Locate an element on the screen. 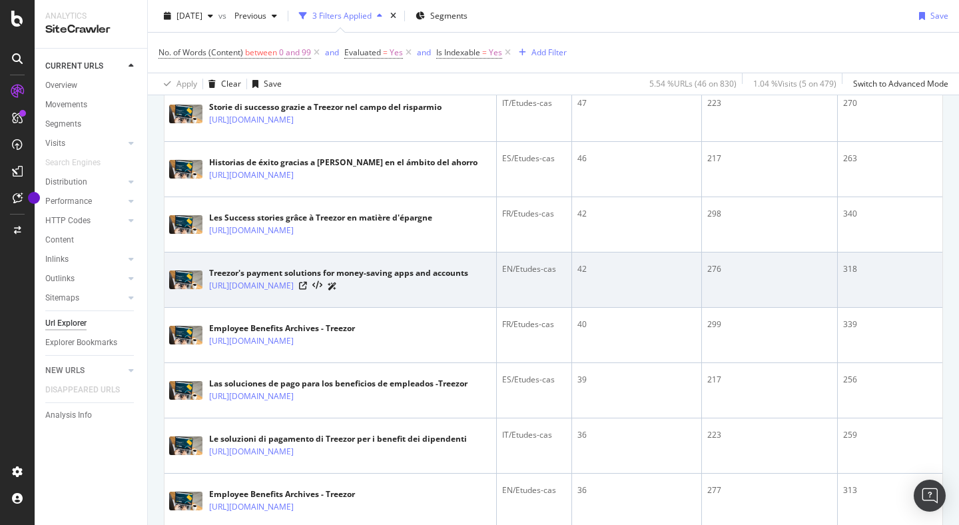 The height and width of the screenshot is (525, 959). div: Las soluciones de pago para los beneficios de empleados -Treezor is located at coordinates (338, 384).